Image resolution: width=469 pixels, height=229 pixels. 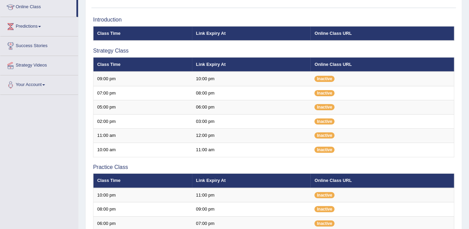 What do you see at coordinates (143, 107) in the screenshot?
I see `td: 05:00 pm` at bounding box center [143, 107].